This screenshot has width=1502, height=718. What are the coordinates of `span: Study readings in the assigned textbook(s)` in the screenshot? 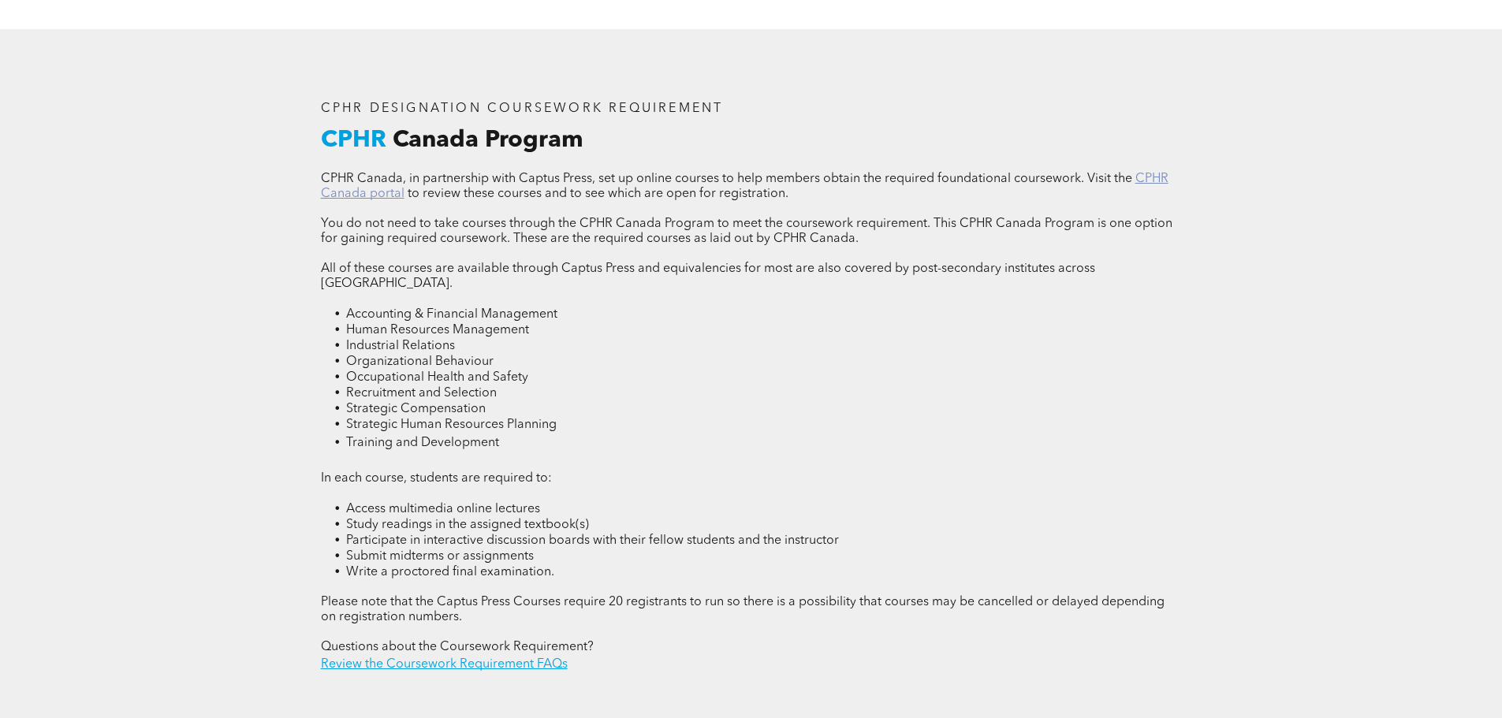 It's located at (468, 525).